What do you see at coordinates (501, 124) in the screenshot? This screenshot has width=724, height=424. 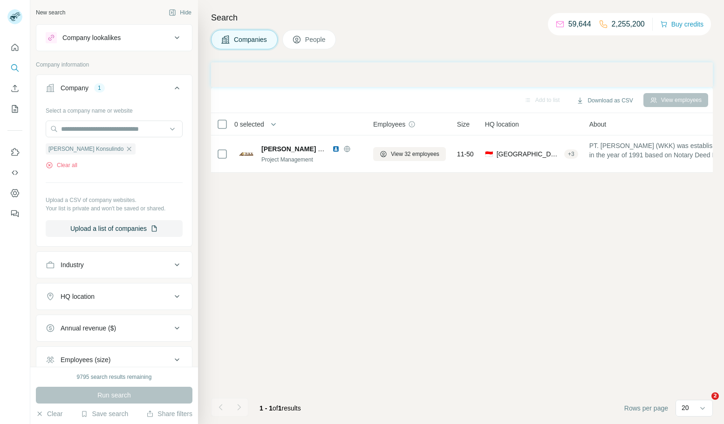 I see `span: HQ location` at bounding box center [501, 124].